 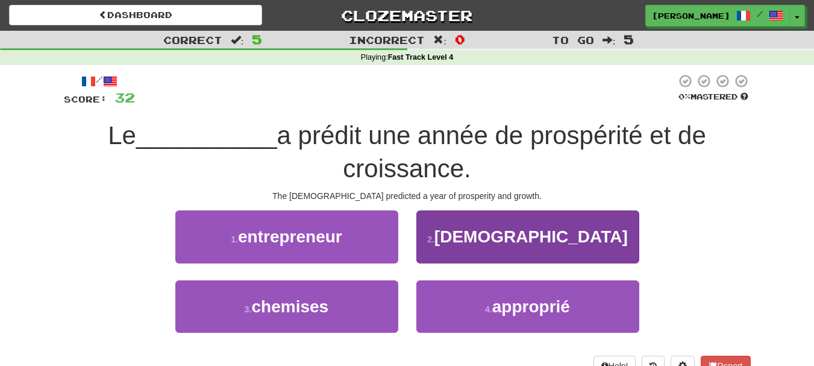 I want to click on button: 1.entrepreneur, so click(x=287, y=236).